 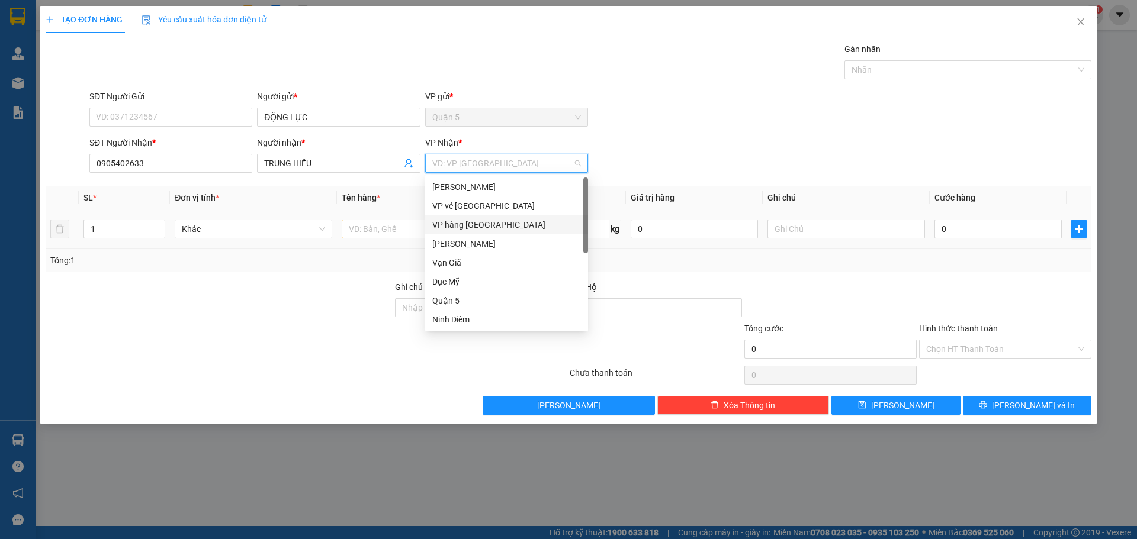 What do you see at coordinates (245, 261) in the screenshot?
I see `div: Tổng: 1` at bounding box center [245, 261].